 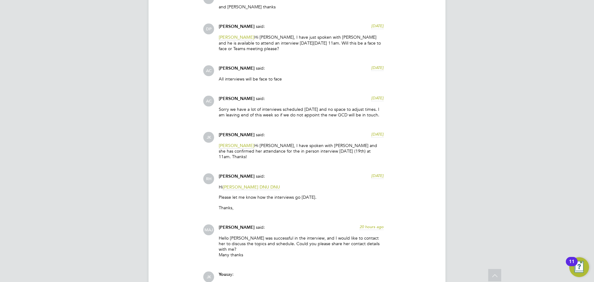 I want to click on span: MAJ, so click(x=209, y=230).